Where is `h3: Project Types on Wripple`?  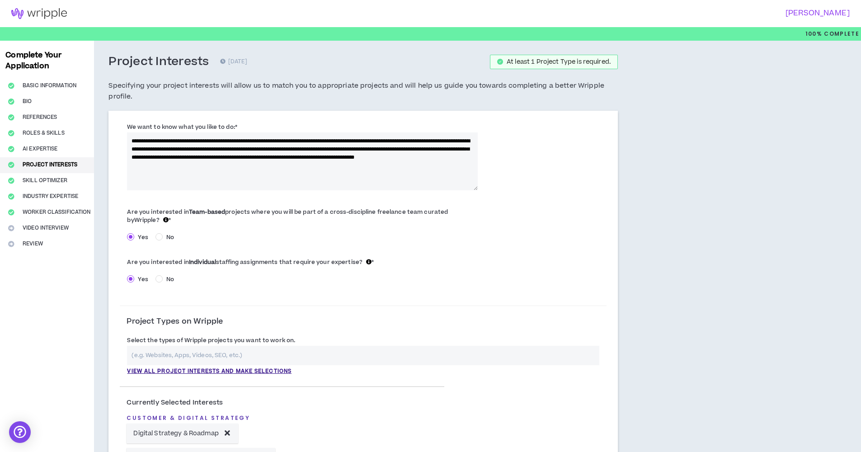
h3: Project Types on Wripple is located at coordinates (174, 322).